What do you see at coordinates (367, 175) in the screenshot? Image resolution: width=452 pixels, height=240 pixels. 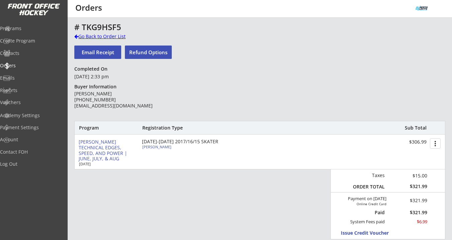 I see `div: Taxes` at bounding box center [367, 175].